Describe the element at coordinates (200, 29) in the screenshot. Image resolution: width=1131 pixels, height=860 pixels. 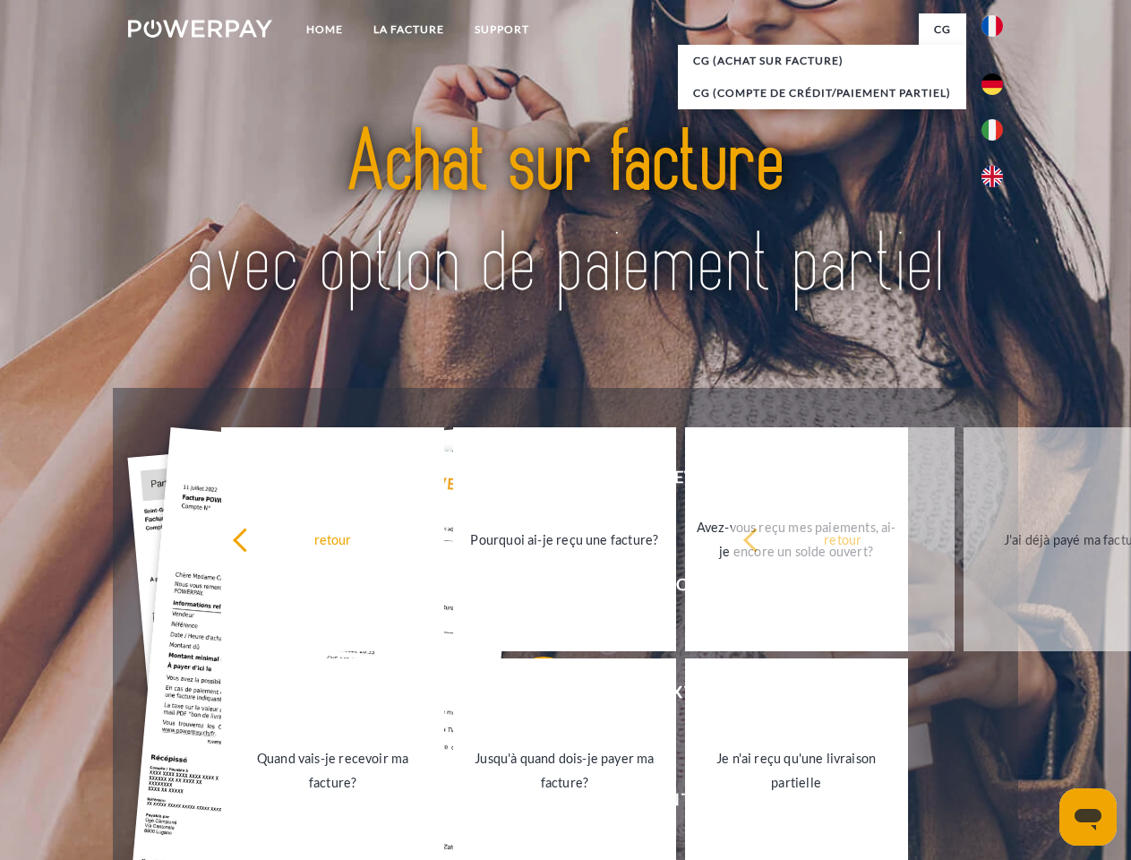
I see `img: logo-powerpay-white.svg` at that location.